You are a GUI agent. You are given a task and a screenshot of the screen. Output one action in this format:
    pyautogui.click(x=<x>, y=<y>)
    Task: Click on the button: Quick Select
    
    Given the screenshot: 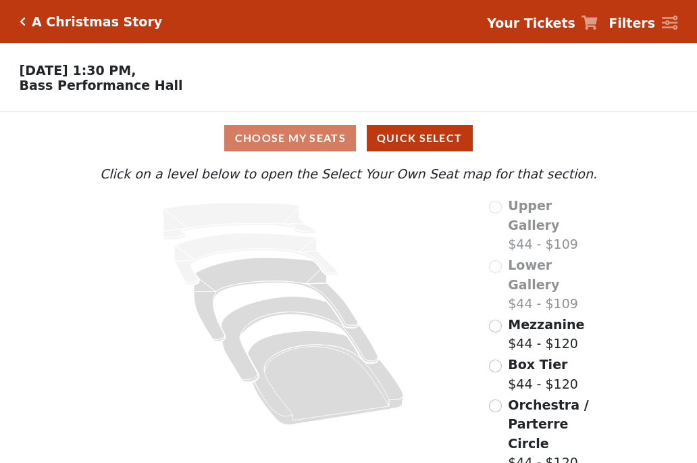 What is the action you would take?
    pyautogui.click(x=420, y=138)
    